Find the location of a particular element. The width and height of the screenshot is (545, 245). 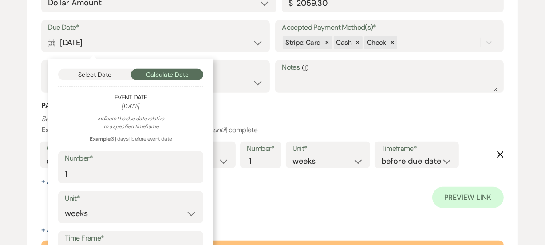

label: Timeframe* is located at coordinates (416, 149).